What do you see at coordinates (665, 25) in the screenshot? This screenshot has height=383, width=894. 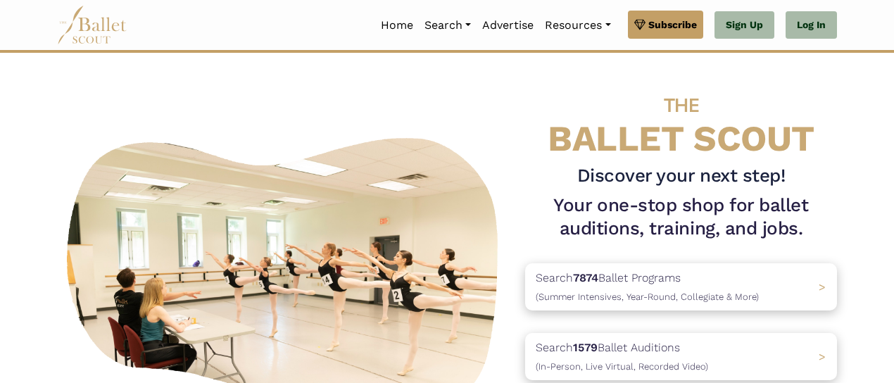 I see `a: Subscribe` at bounding box center [665, 25].